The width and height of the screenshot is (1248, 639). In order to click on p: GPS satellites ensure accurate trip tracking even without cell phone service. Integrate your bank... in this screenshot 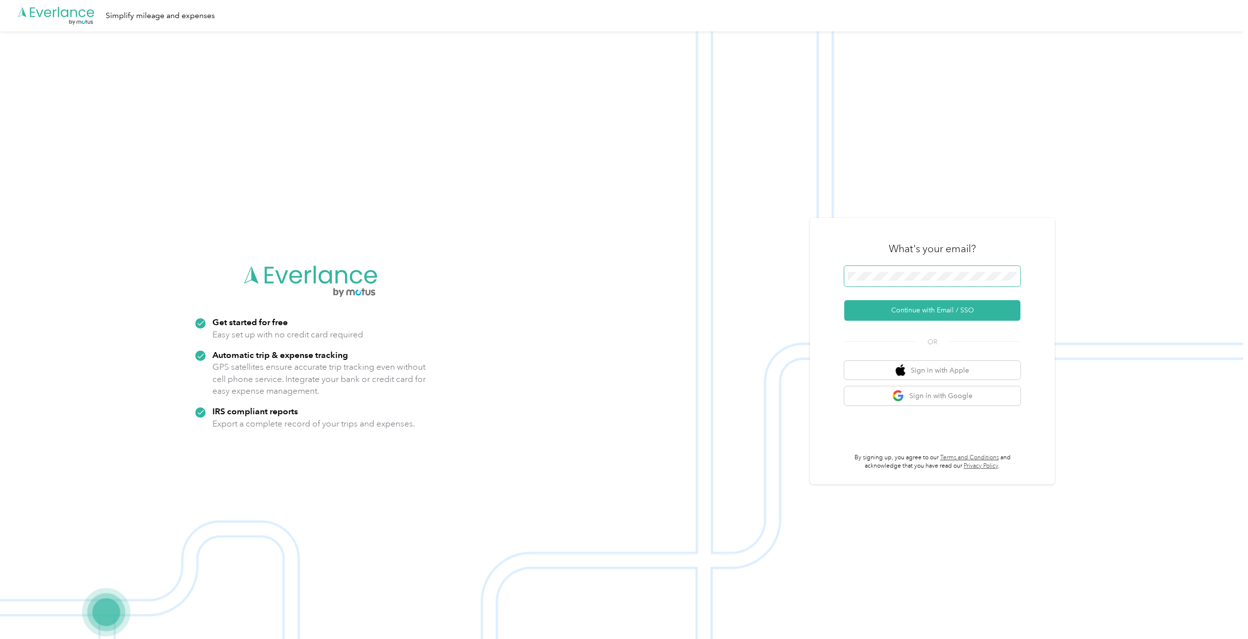, I will do `click(319, 379)`.